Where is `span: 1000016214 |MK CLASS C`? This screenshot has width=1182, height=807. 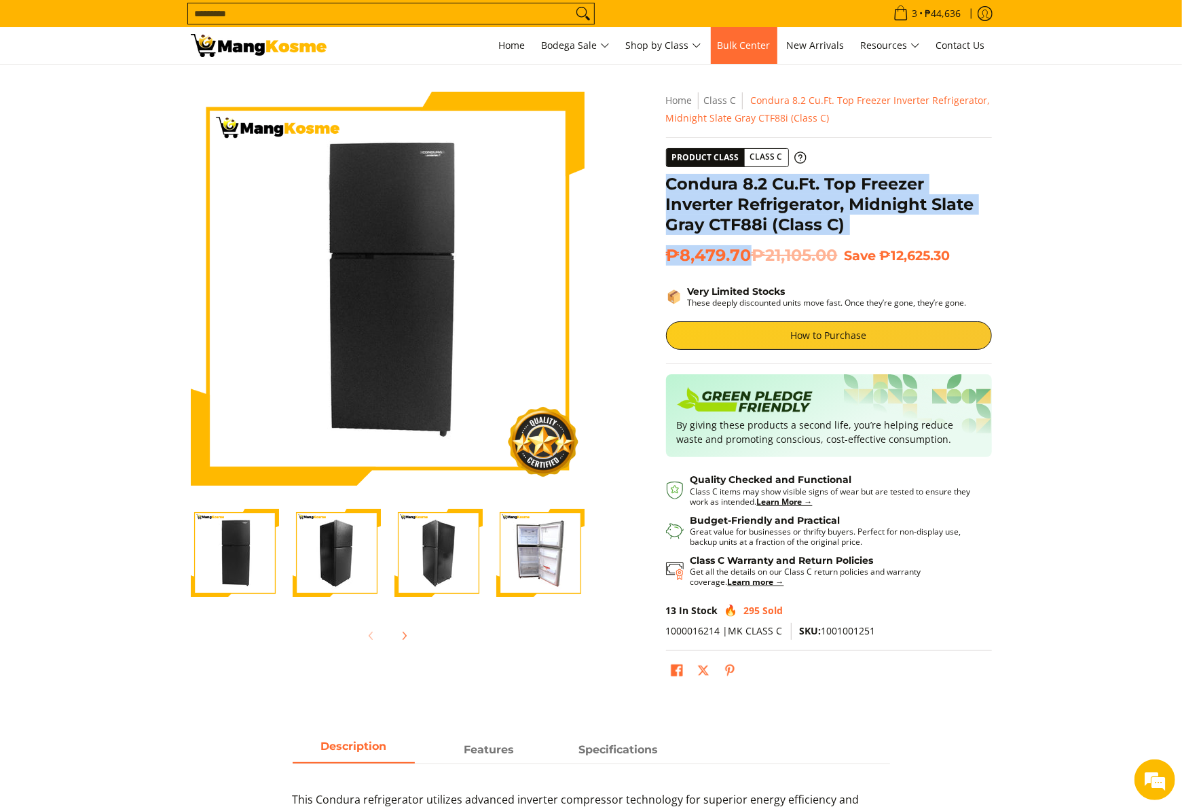 span: 1000016214 |MK CLASS C is located at coordinates (724, 630).